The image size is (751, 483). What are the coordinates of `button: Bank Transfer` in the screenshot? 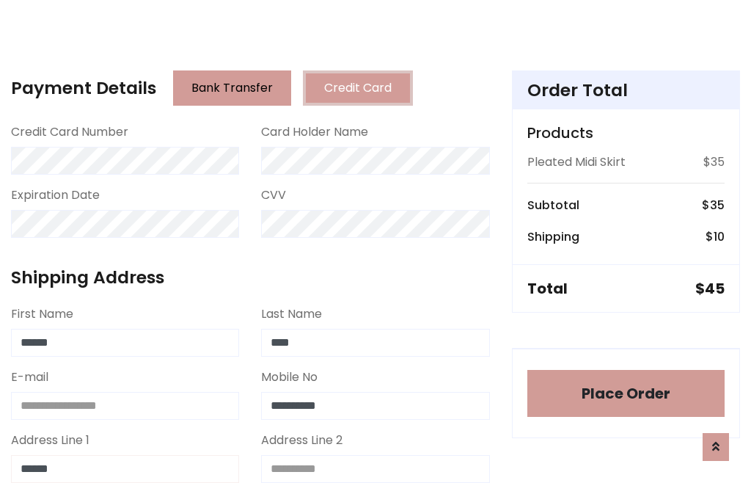 It's located at (232, 88).